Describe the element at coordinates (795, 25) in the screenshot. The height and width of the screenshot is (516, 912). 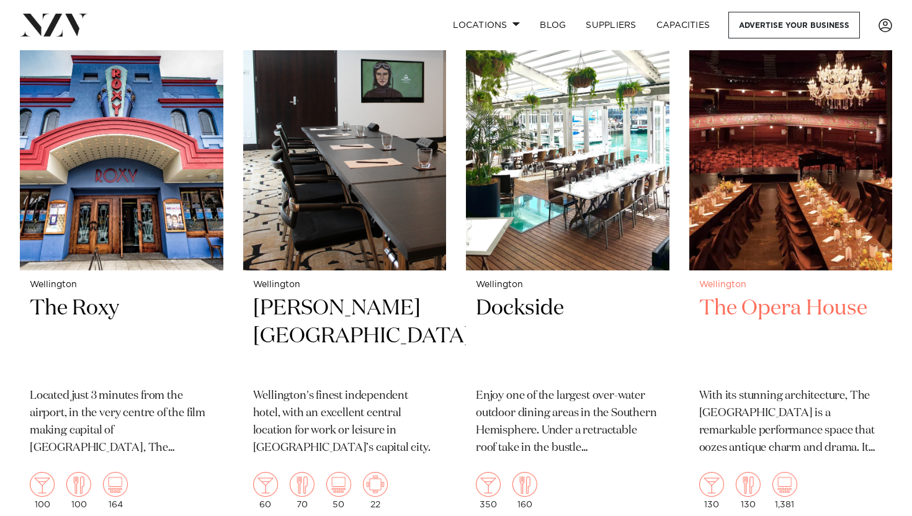
I see `a: Advertise your business` at that location.